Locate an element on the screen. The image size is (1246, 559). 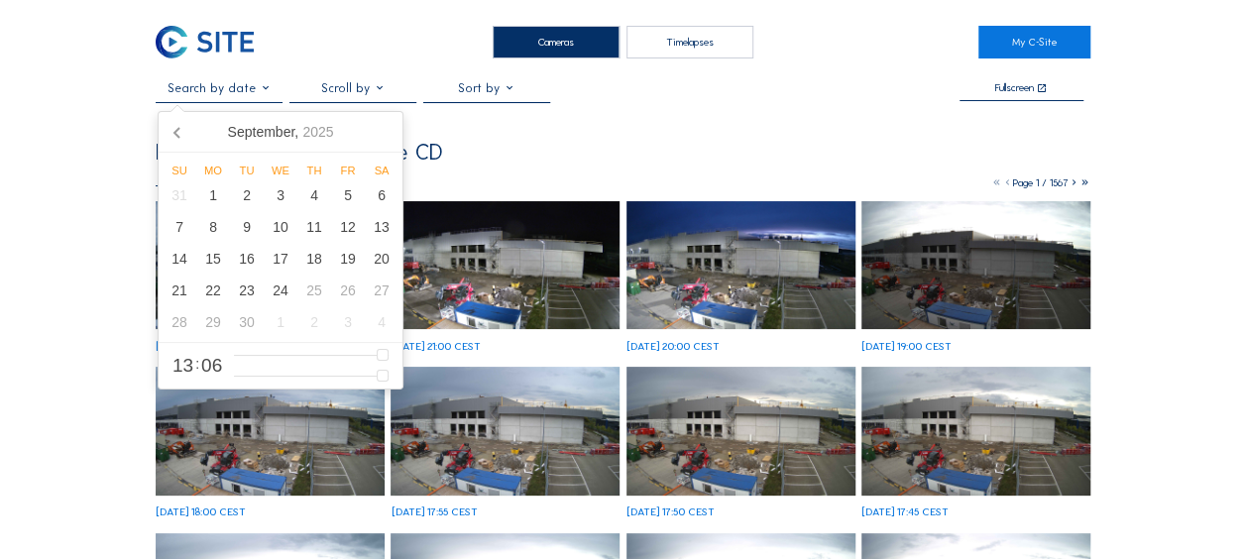
div: 17 is located at coordinates (281, 259).